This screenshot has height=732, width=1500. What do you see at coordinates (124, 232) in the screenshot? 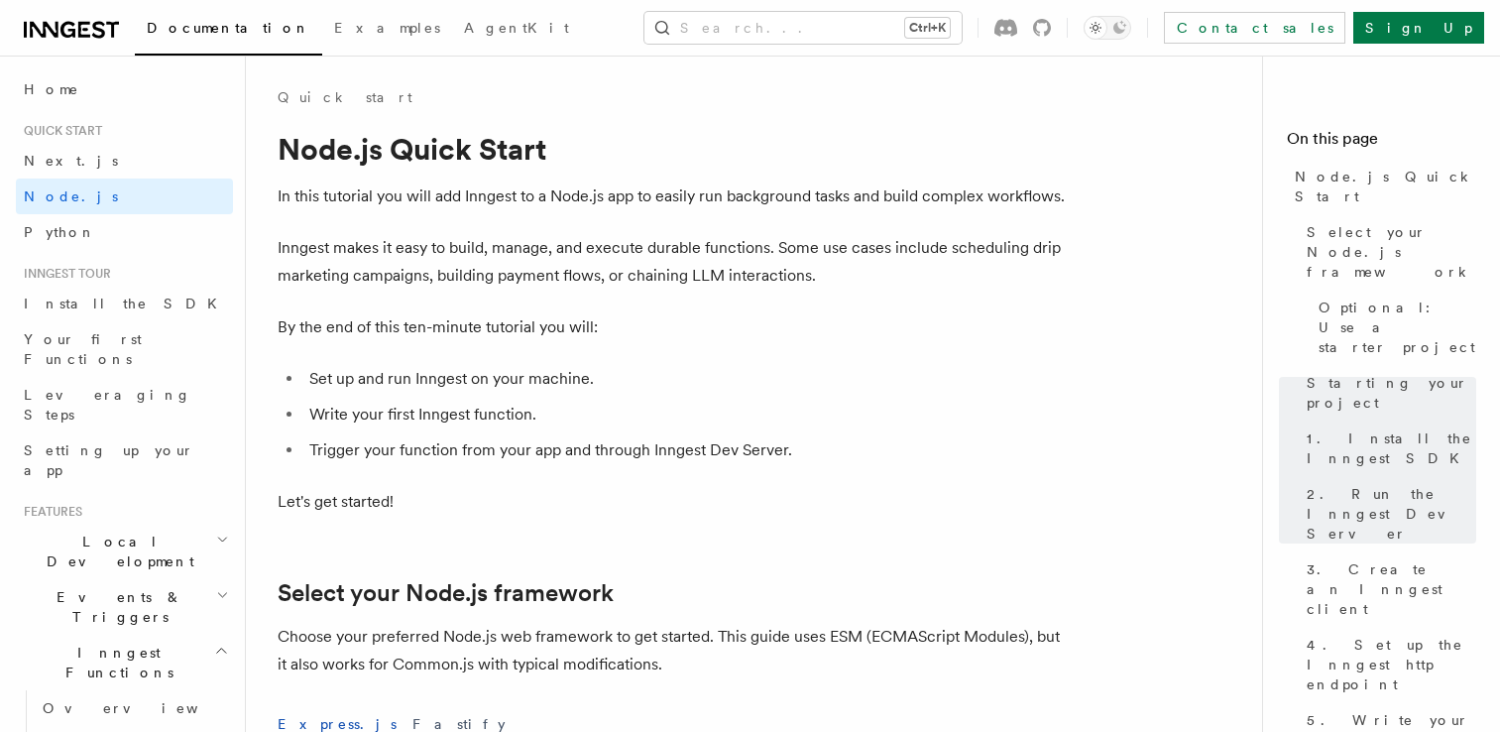
I see `a: Python` at bounding box center [124, 232].